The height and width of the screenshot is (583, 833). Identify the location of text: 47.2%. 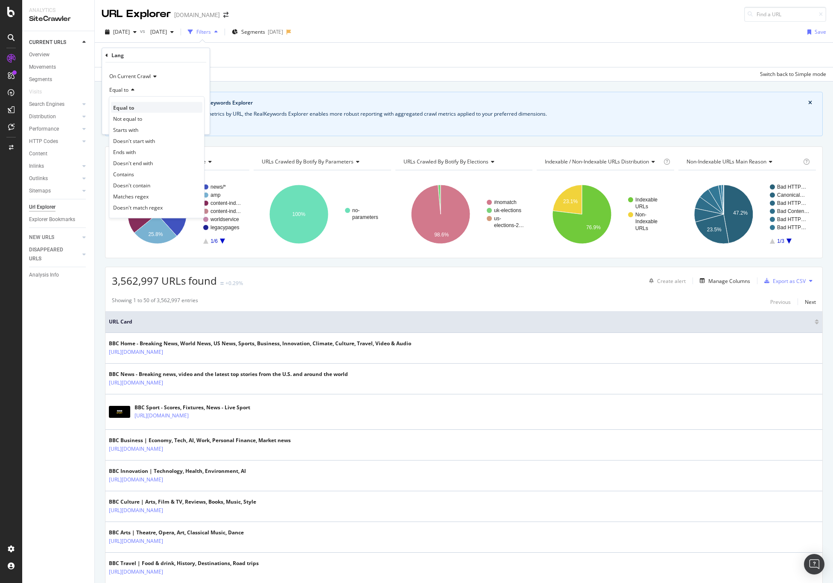
(740, 213).